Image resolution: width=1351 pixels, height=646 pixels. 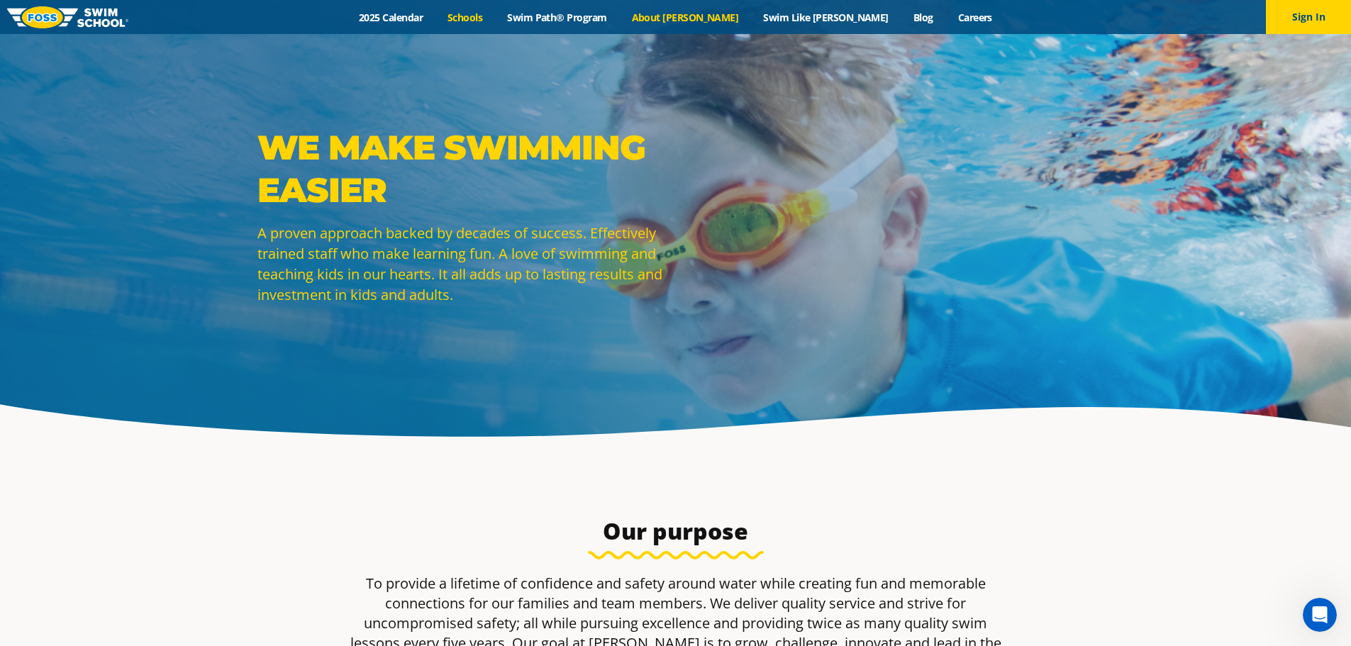 I want to click on h3: Our purpose, so click(x=676, y=531).